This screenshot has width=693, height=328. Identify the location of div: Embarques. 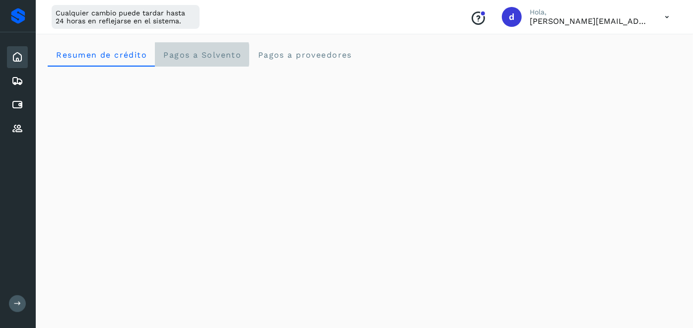
(17, 81).